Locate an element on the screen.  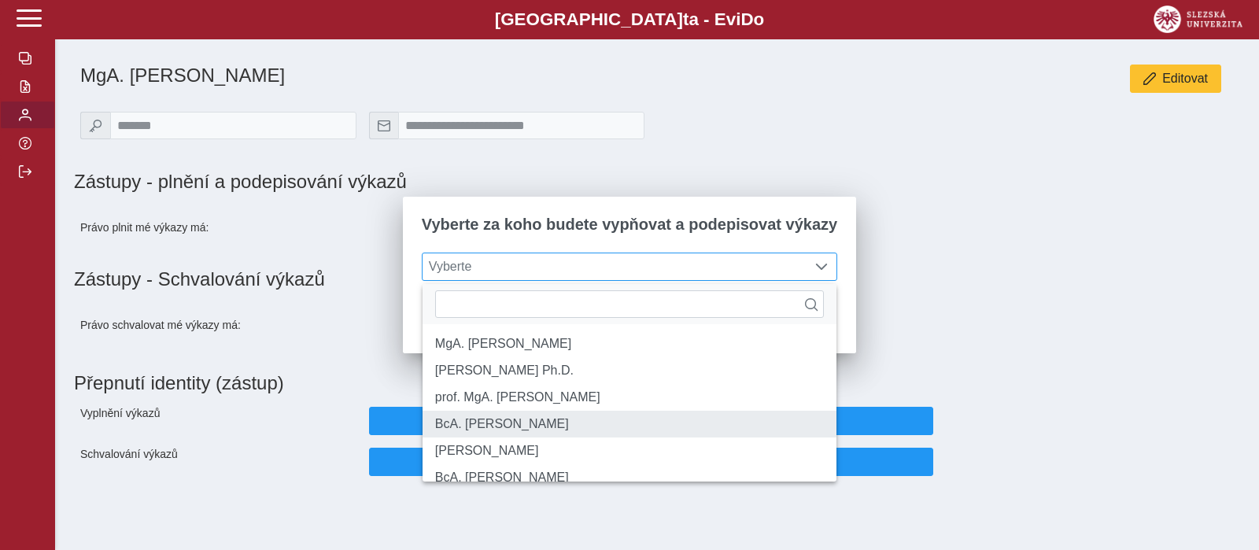
h1: Přepnutí identity (zástup) is located at coordinates (651, 383).